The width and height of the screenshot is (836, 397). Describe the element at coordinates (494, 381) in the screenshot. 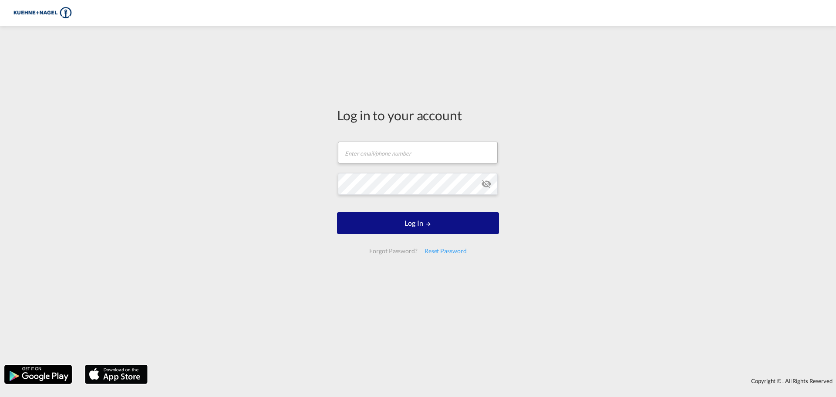

I see `div: Copyright © . All Rights Reserved` at that location.